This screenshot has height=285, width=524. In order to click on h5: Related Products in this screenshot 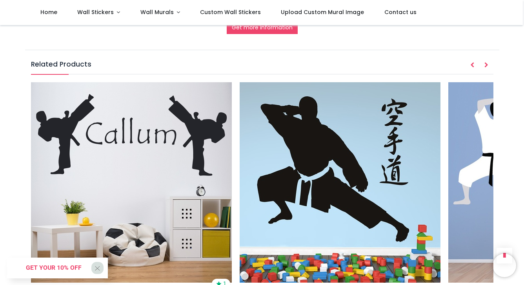, I will do `click(262, 67)`.